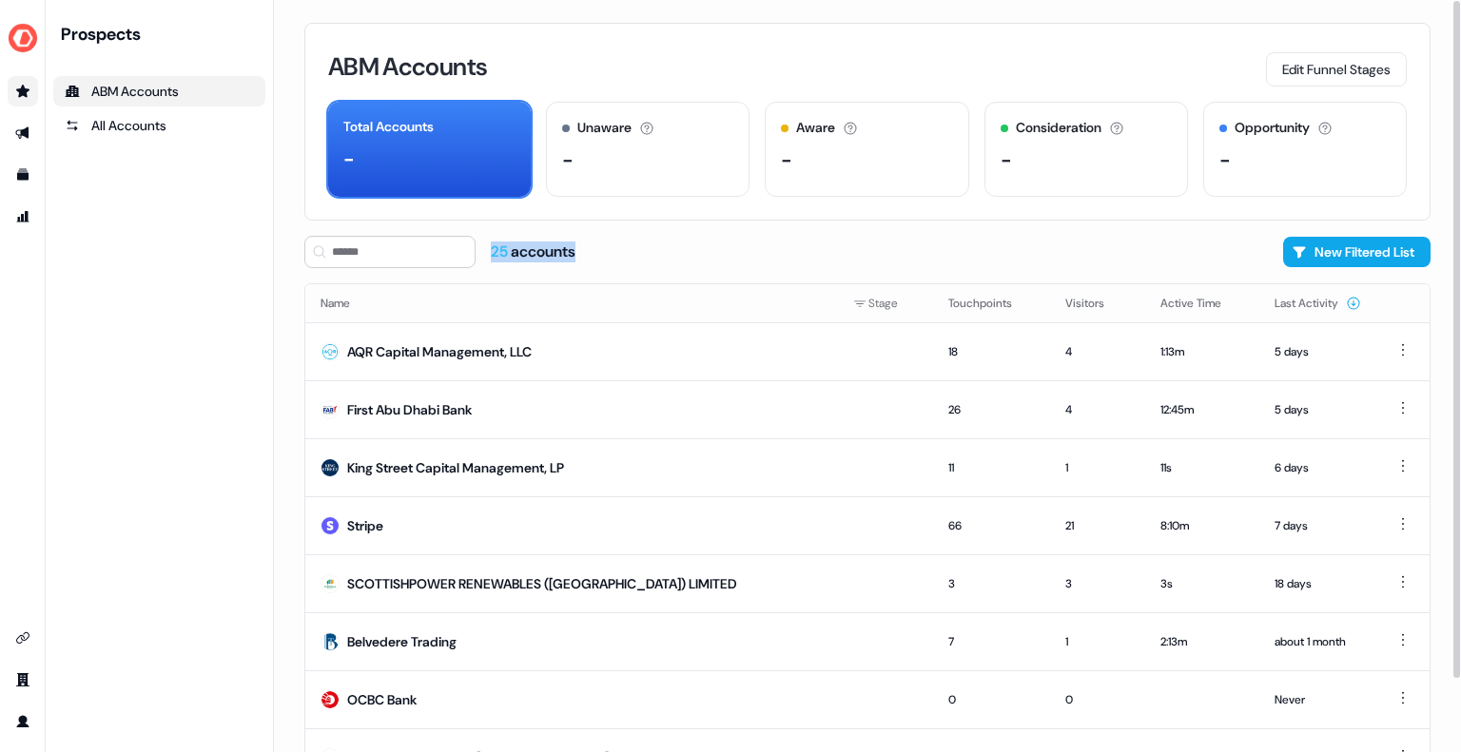 This screenshot has height=752, width=1461. What do you see at coordinates (23, 680) in the screenshot?
I see `a: Go to team` at bounding box center [23, 680].